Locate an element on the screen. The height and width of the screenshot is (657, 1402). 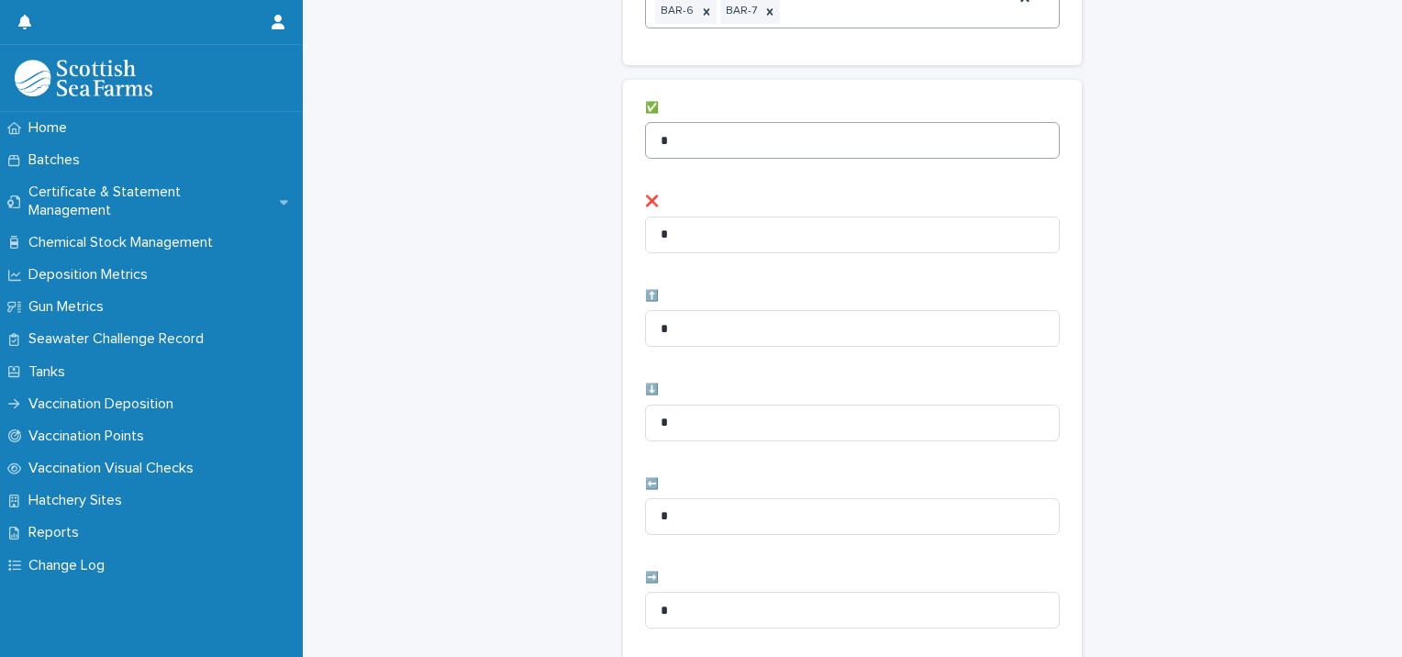
p: Batches is located at coordinates (58, 160).